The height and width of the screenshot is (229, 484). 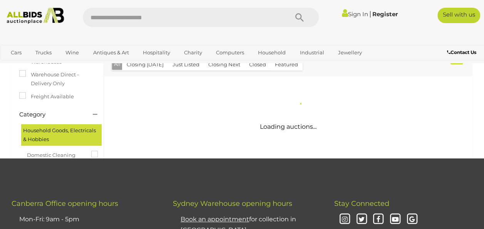 I want to click on h4: Category, so click(x=50, y=114).